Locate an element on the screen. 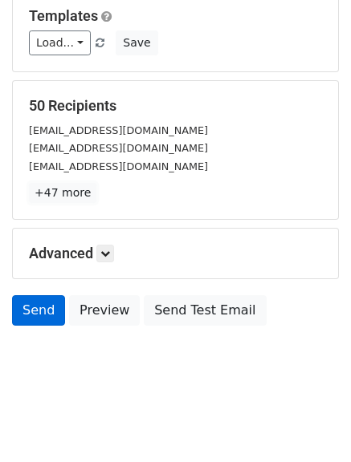  div: Chat Widget is located at coordinates (311, 424).